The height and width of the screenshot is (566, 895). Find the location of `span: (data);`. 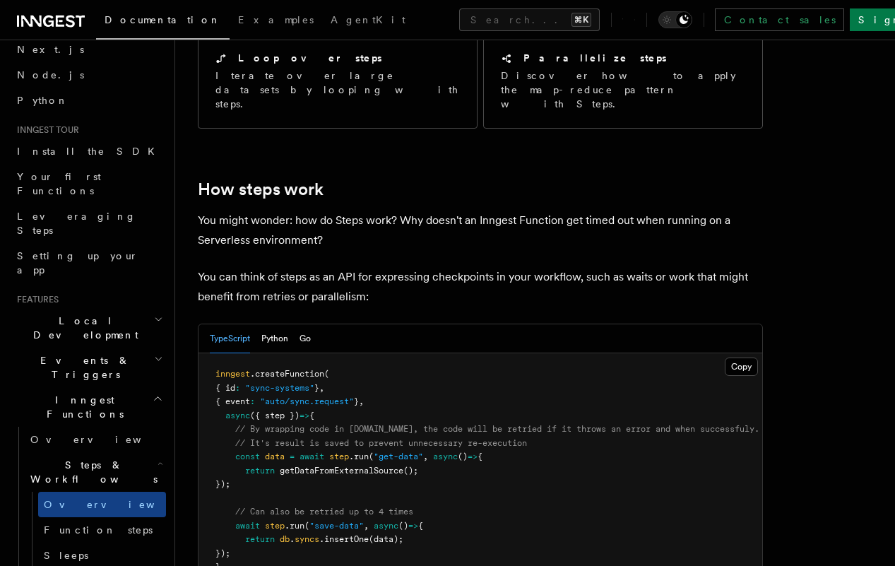

span: (data); is located at coordinates (386, 539).